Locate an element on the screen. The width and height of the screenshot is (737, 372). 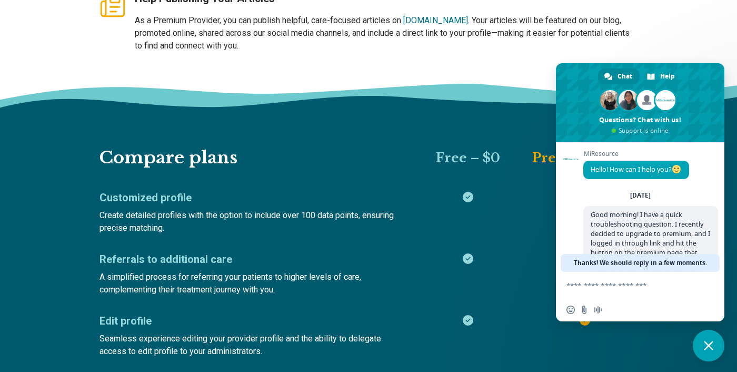
p: As a Premium Provider, you can publish helpful, care-focused articles on . Your articles will be ... is located at coordinates (387, 33).